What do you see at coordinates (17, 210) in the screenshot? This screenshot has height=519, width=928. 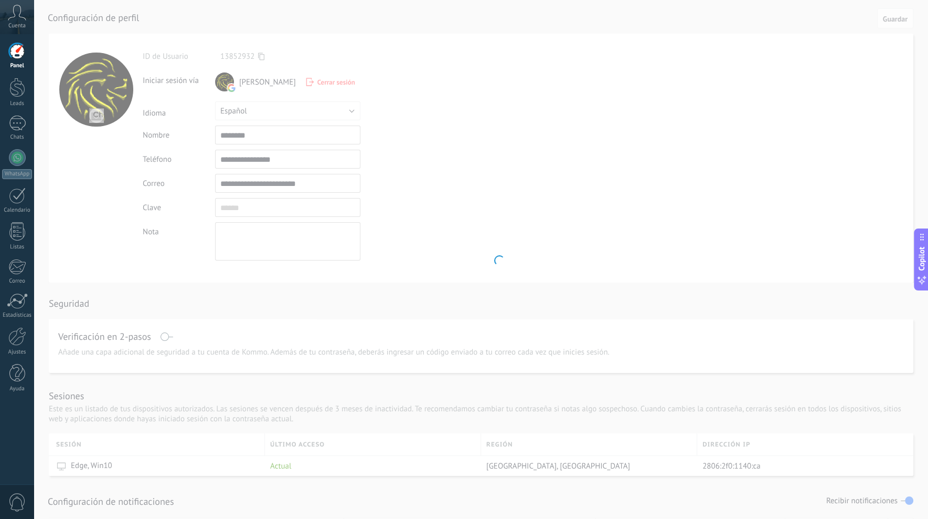 I see `div: Calendario` at bounding box center [17, 210].